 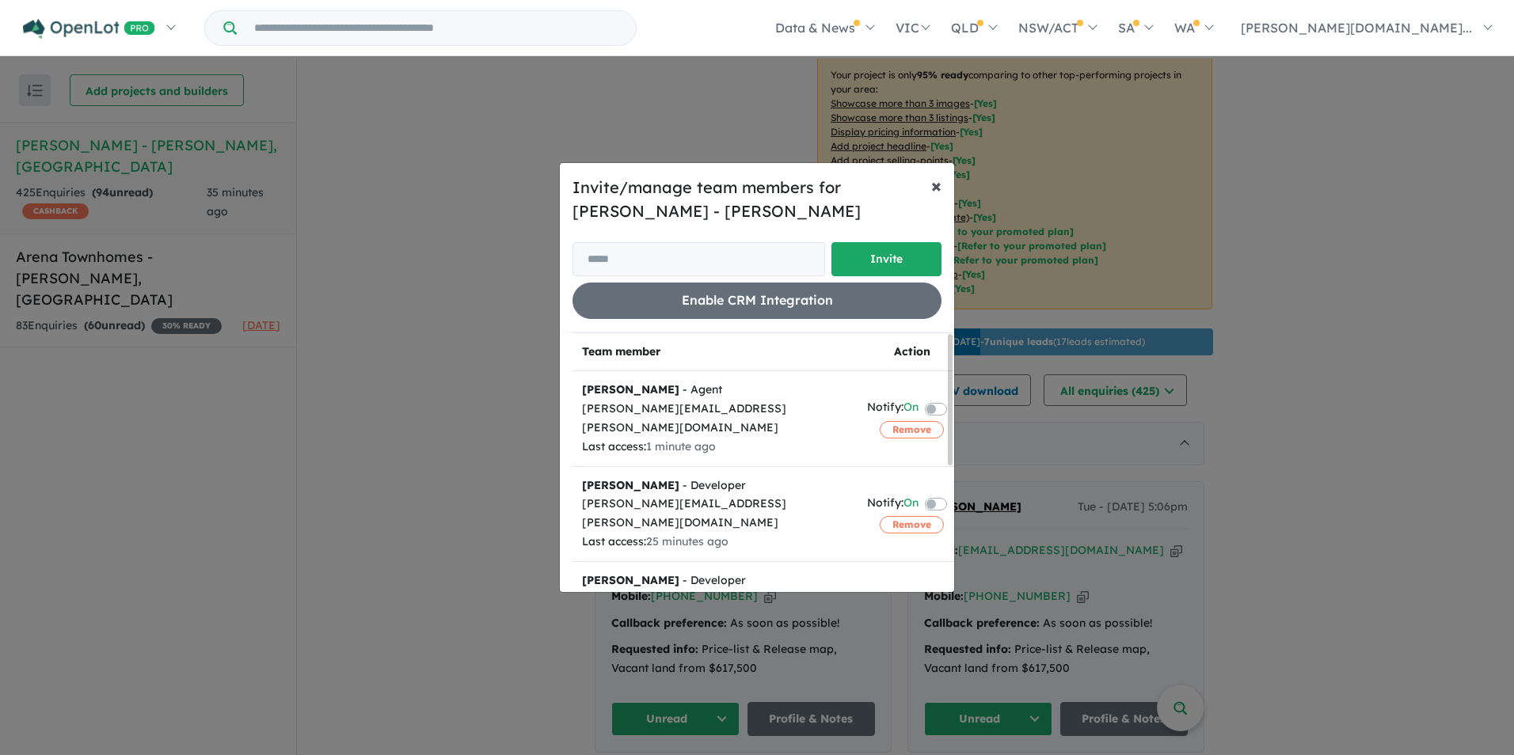 I want to click on button: Invite, so click(x=886, y=259).